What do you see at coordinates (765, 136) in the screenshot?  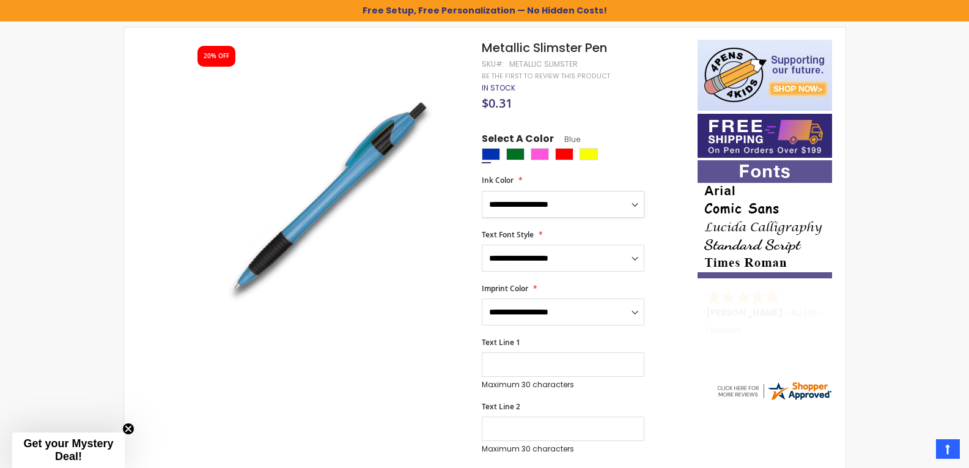 I see `img: Free shipping on orders over $199` at bounding box center [765, 136].